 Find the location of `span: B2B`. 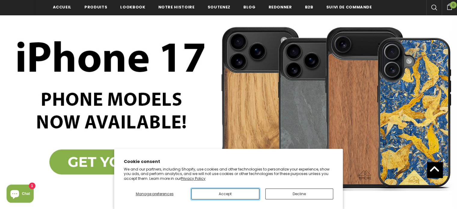

span: B2B is located at coordinates (309, 7).